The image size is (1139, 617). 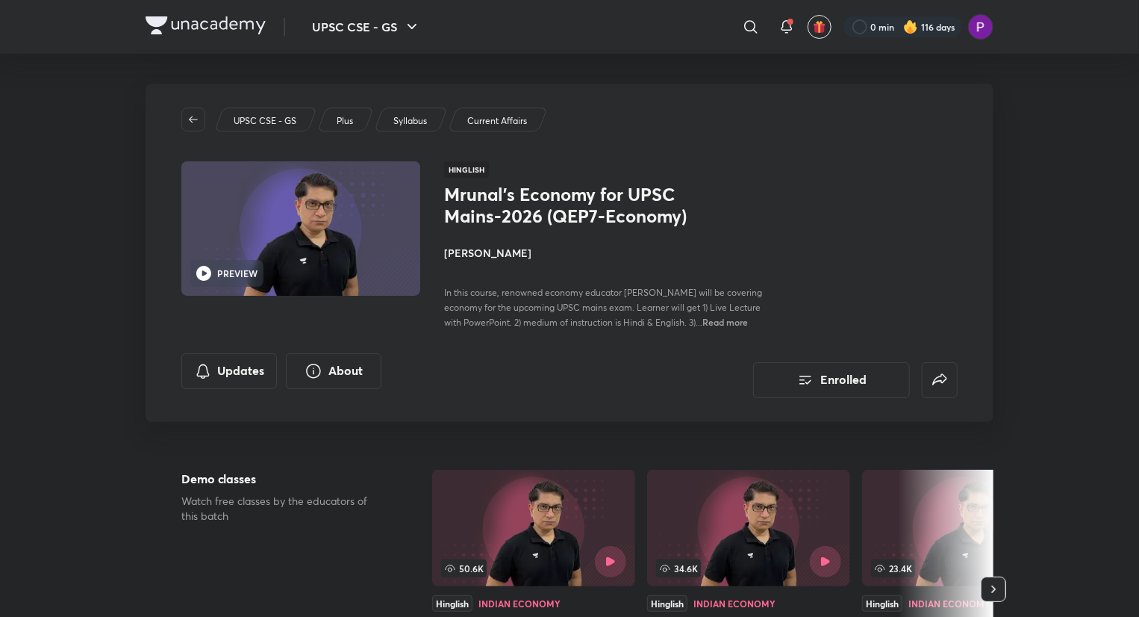 What do you see at coordinates (911, 27) in the screenshot?
I see `img: streak` at bounding box center [911, 27].